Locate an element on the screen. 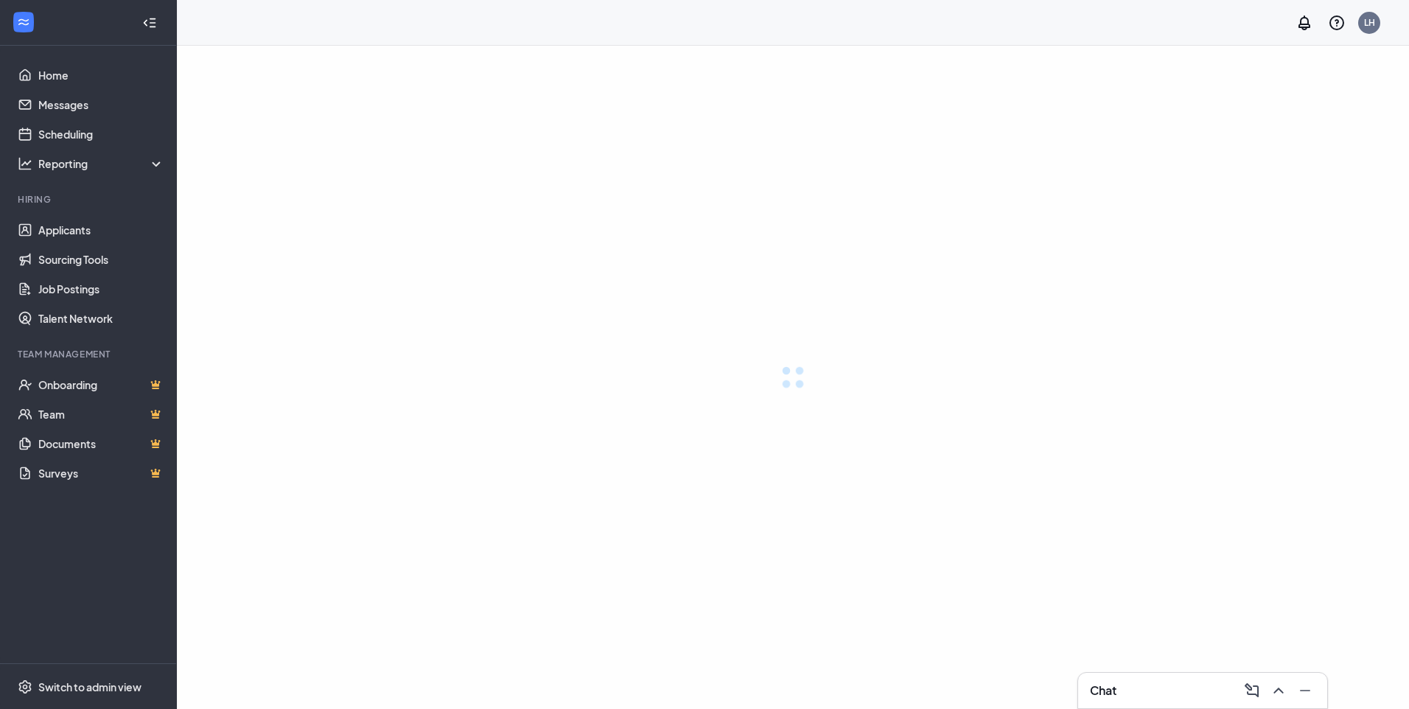 This screenshot has height=709, width=1409. div: Reporting is located at coordinates (102, 164).